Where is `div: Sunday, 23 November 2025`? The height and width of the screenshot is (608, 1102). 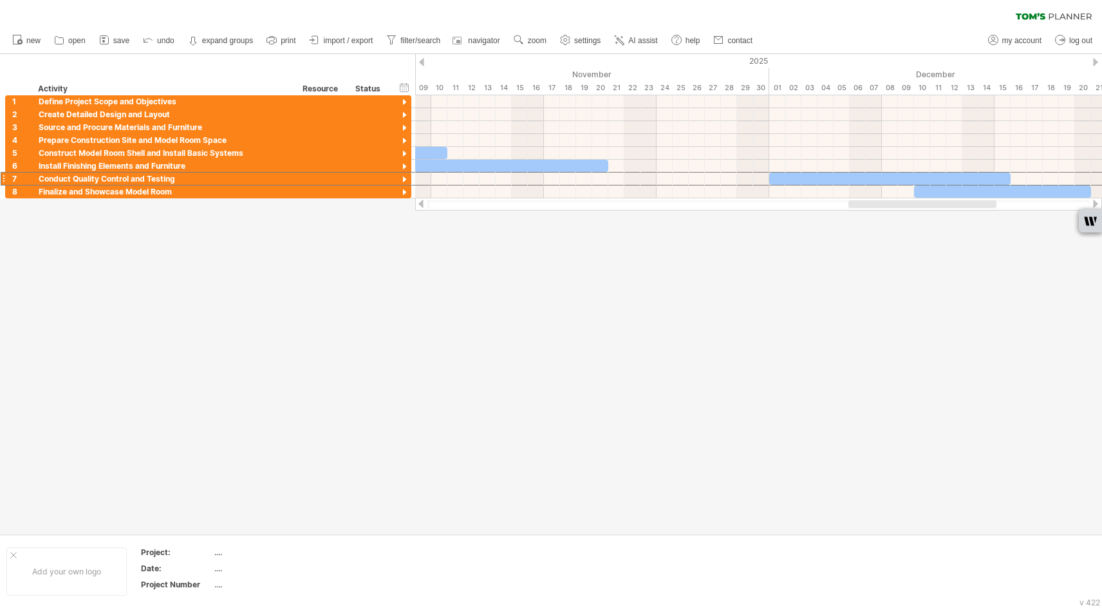 div: Sunday, 23 November 2025 is located at coordinates (648, 88).